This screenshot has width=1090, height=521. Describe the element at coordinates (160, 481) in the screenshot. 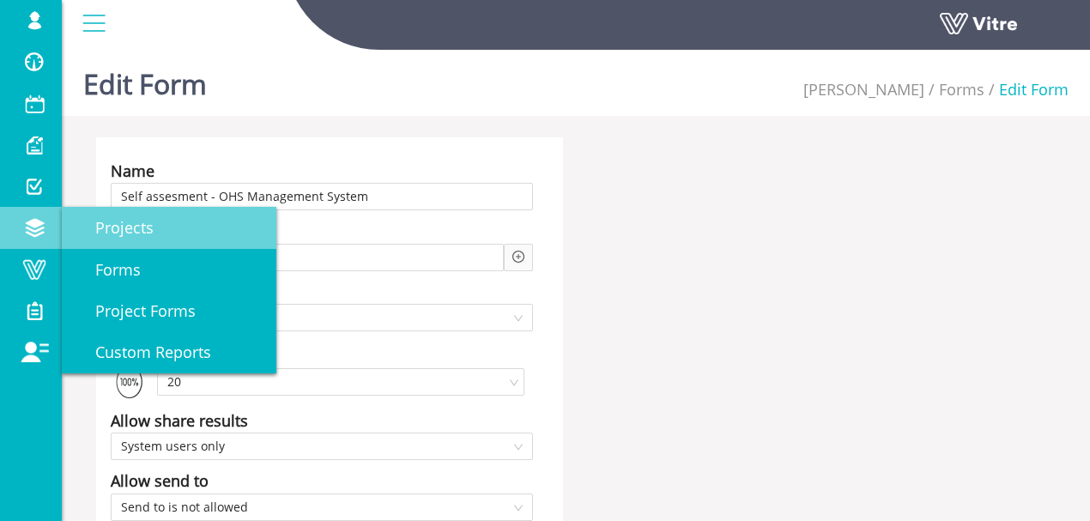

I see `div: Allow send to` at that location.